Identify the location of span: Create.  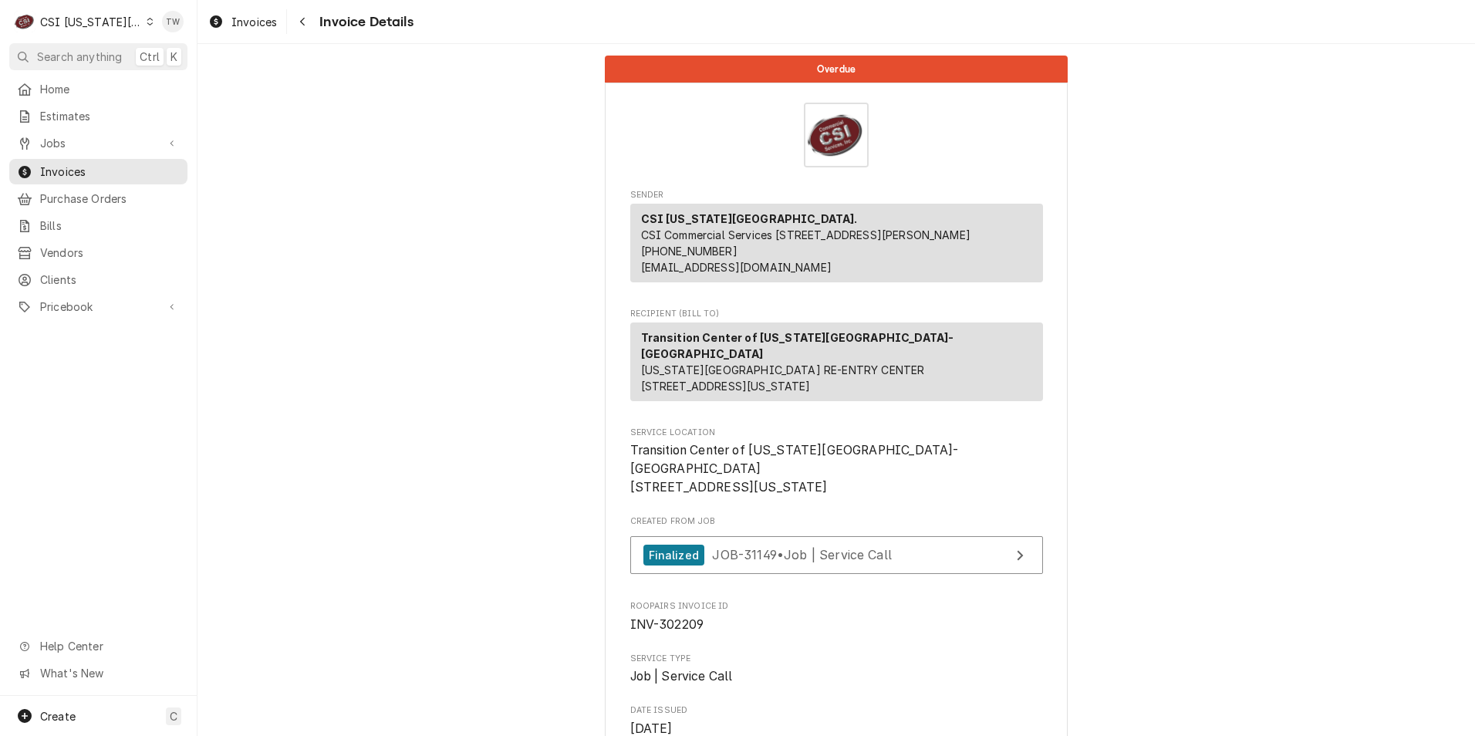
(58, 716).